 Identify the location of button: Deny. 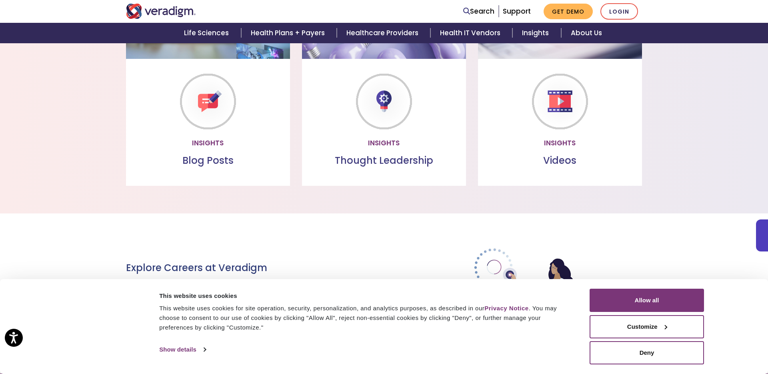
(647, 353).